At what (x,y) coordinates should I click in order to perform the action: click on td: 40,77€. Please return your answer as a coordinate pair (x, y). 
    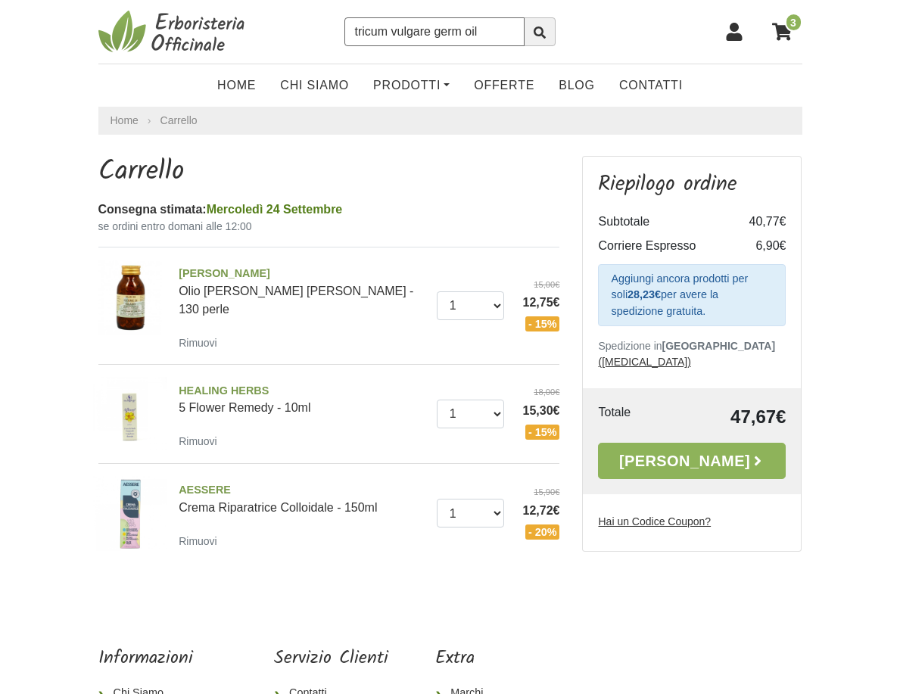
    Looking at the image, I should click on (755, 222).